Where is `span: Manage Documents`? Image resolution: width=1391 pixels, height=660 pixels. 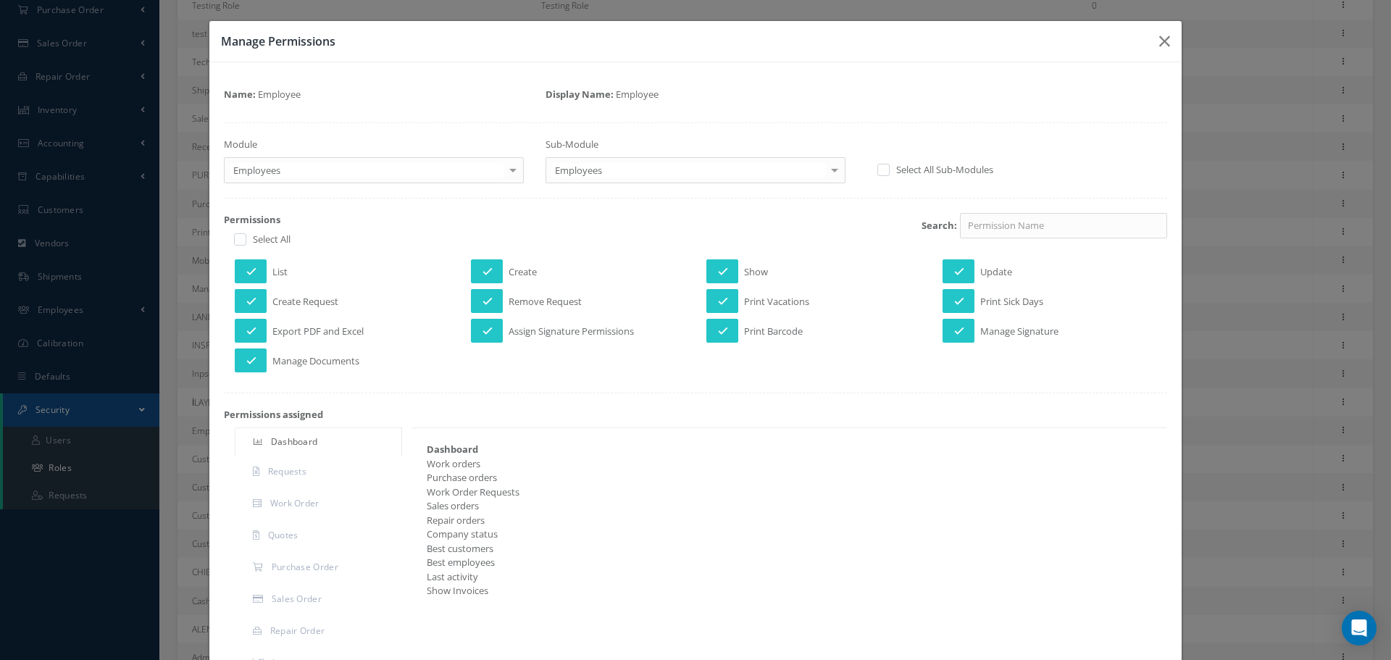
span: Manage Documents is located at coordinates (316, 363).